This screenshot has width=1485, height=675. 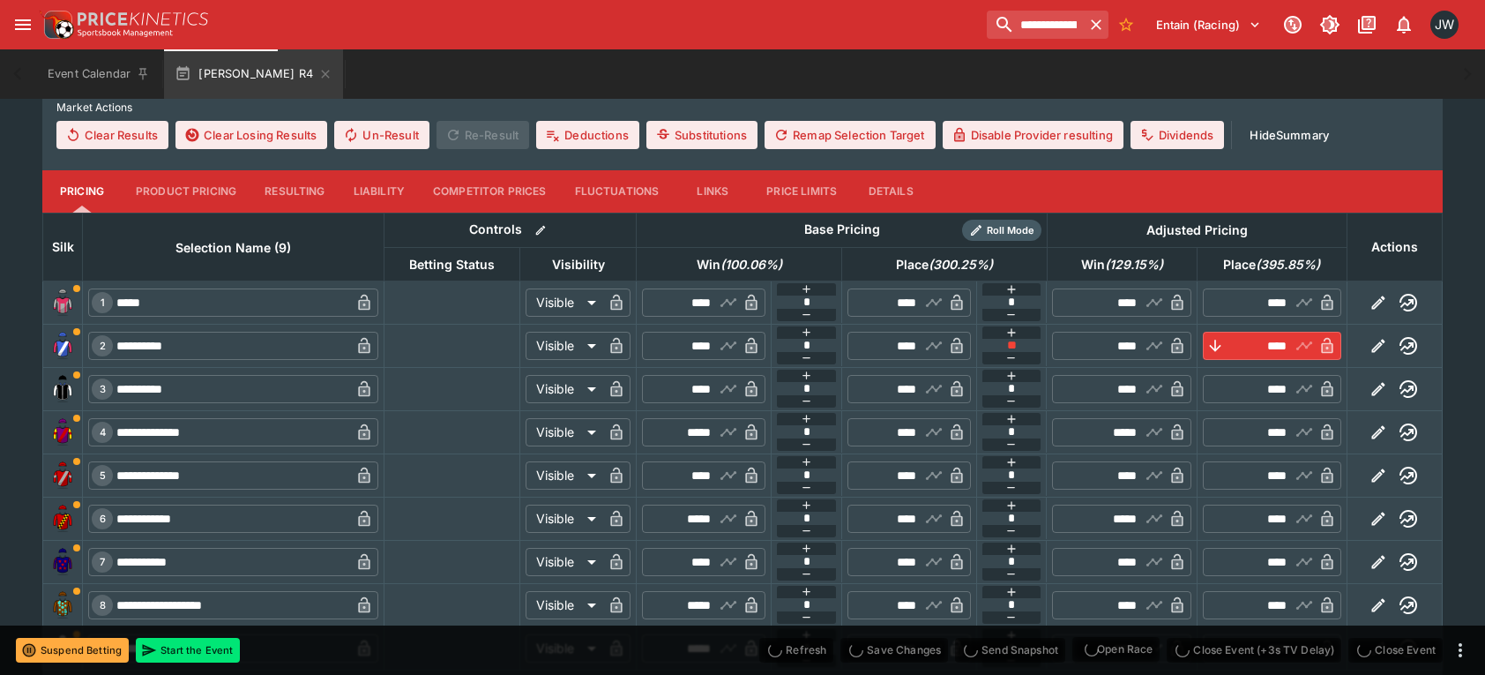 I want to click on button: Un-Result, so click(x=381, y=135).